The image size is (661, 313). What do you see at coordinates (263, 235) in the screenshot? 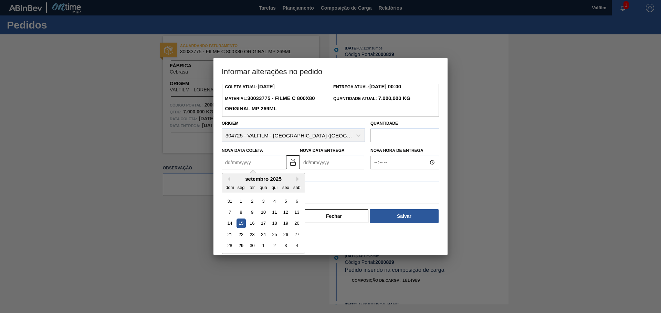
I see `div: Choose quarta-feira, 24 de setembro de 2025` at bounding box center [263, 235].